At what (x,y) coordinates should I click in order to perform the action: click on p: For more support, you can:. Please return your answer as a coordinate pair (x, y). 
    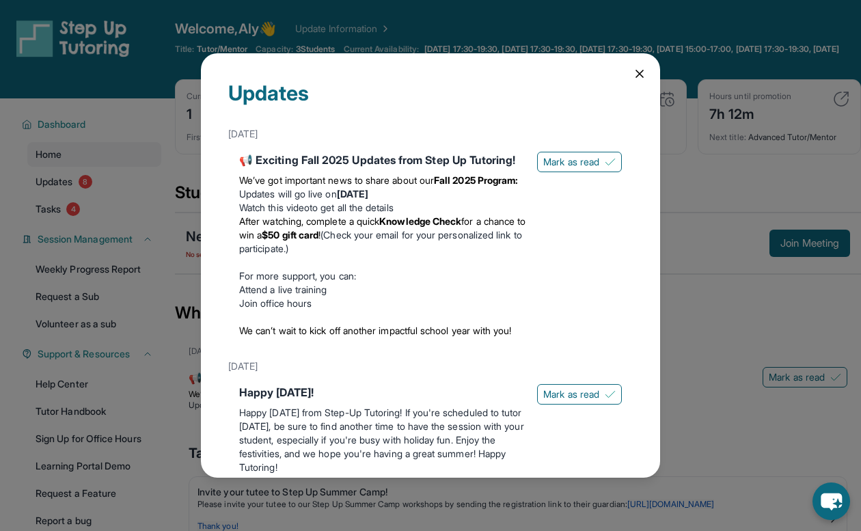
    Looking at the image, I should click on (382, 276).